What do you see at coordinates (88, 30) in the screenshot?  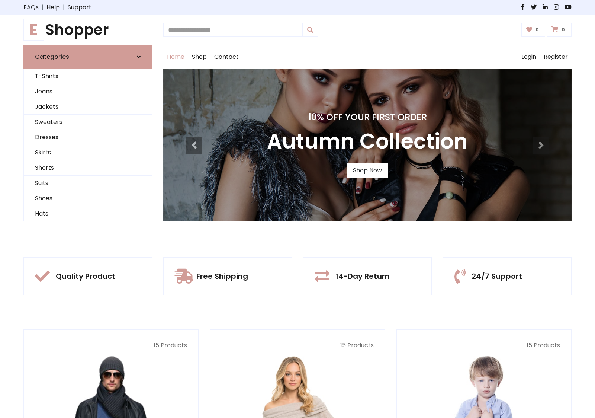 I see `a: EShopper` at bounding box center [88, 30].